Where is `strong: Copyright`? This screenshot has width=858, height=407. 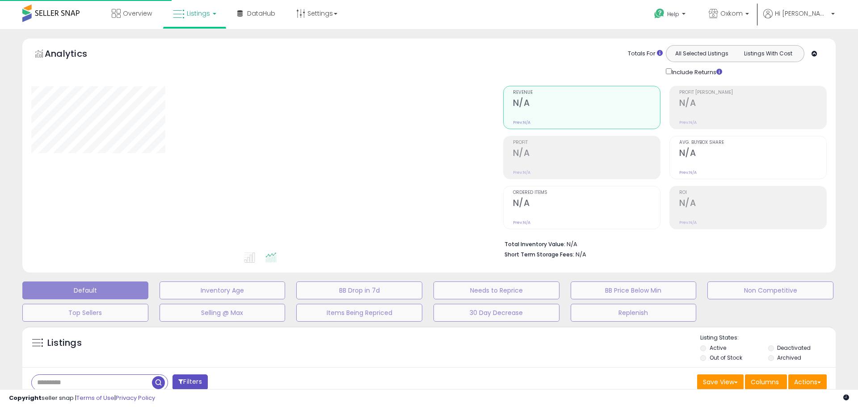
strong: Copyright is located at coordinates (25, 398).